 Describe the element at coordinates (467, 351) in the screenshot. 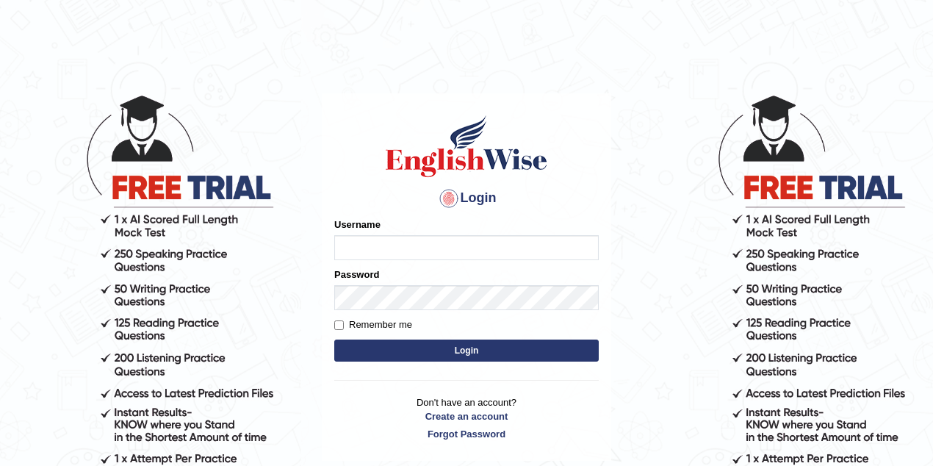

I see `button: Login` at that location.